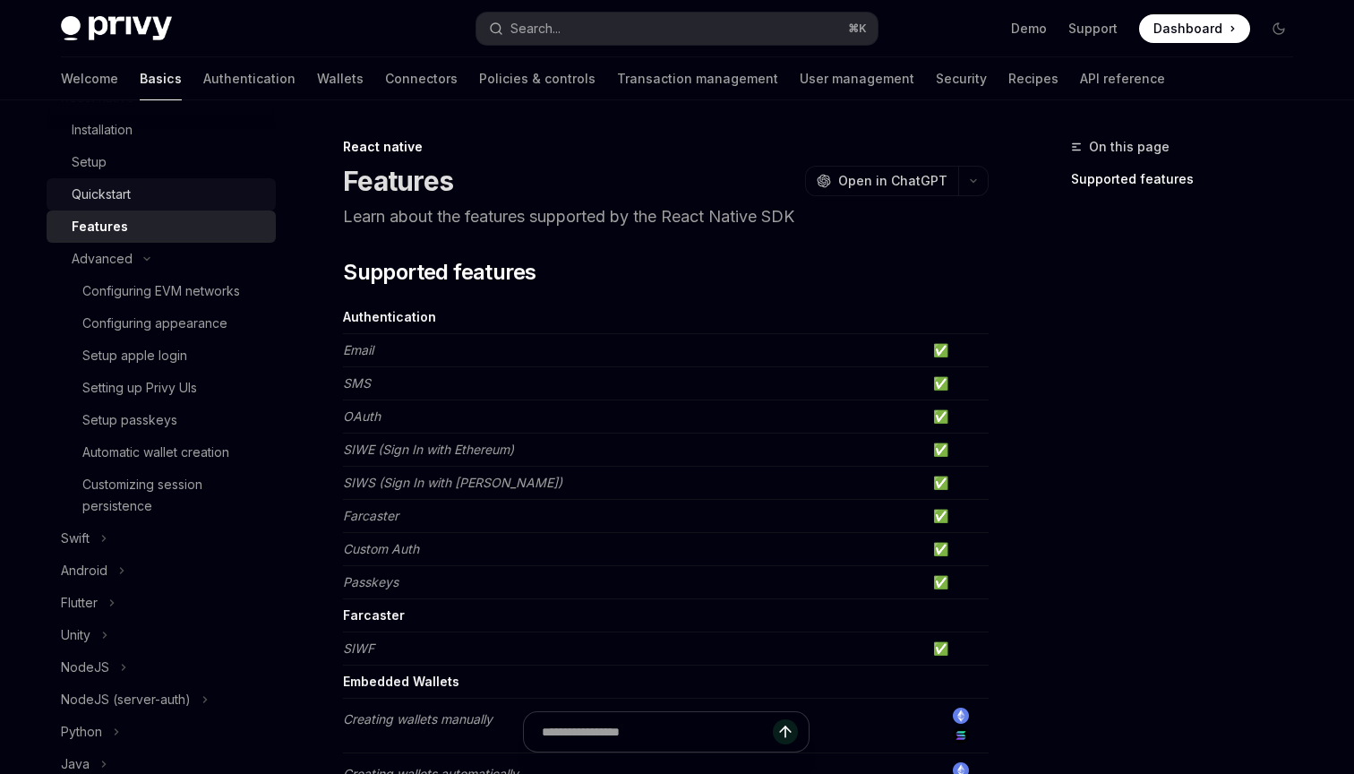 This screenshot has width=1354, height=774. What do you see at coordinates (371, 515) in the screenshot?
I see `em: Farcaster` at bounding box center [371, 515].